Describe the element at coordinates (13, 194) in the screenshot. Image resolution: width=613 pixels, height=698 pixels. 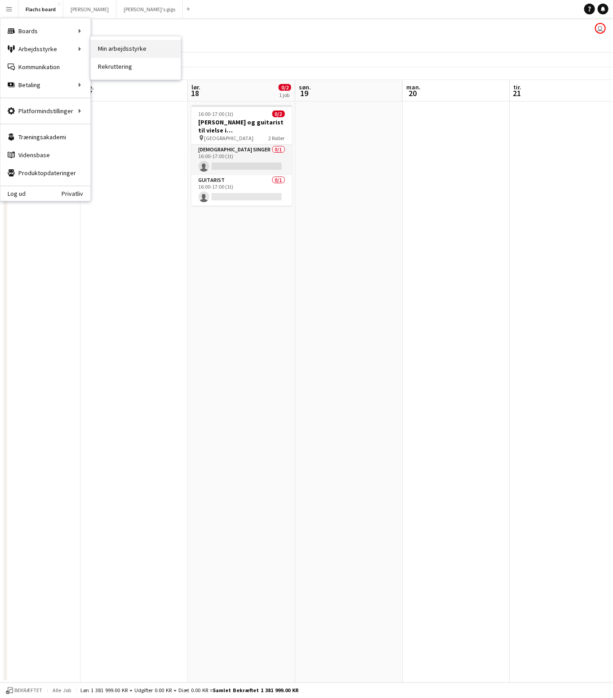
I see `a: Log ud` at that location.